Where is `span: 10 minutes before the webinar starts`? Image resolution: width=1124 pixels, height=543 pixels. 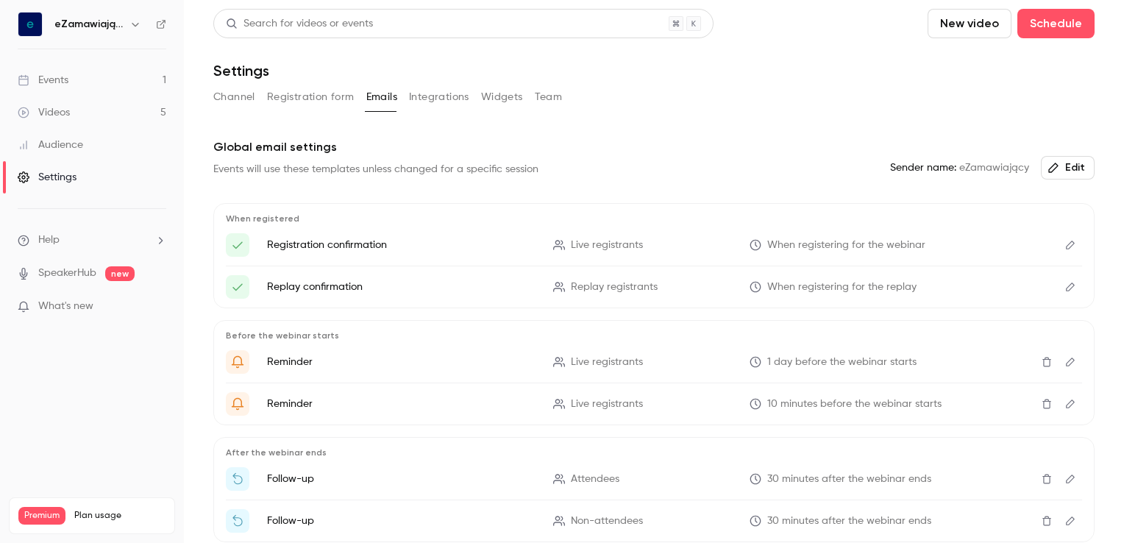 span: 10 minutes before the webinar starts is located at coordinates (854, 404).